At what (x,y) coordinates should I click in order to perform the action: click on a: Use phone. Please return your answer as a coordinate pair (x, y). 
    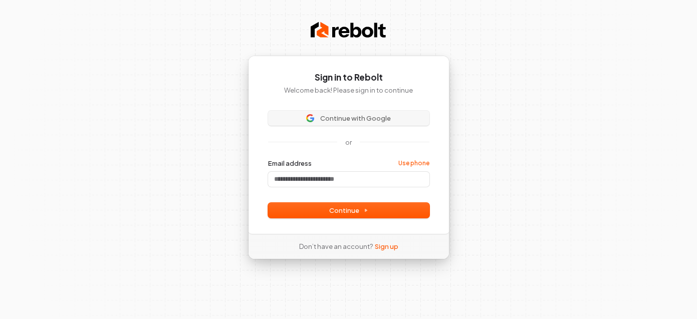
    Looking at the image, I should click on (414, 163).